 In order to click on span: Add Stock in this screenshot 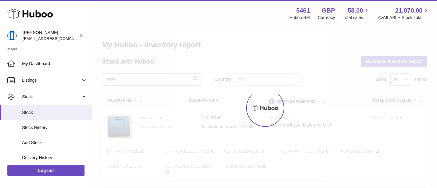, I will do `click(55, 143)`.